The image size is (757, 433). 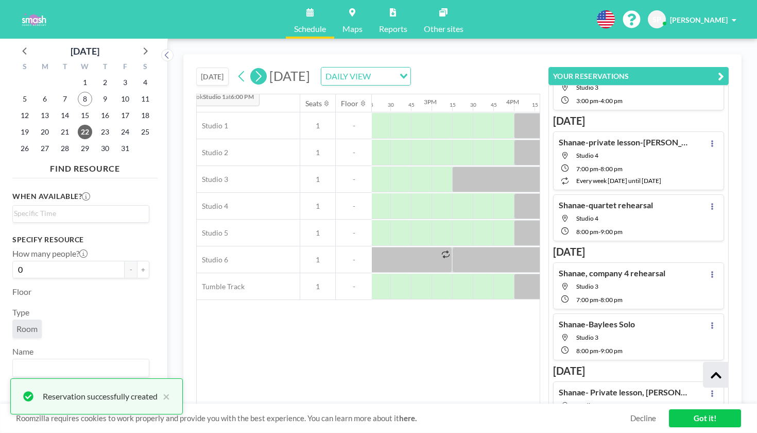 I want to click on span: Thursday, October 9, 2025, so click(x=105, y=99).